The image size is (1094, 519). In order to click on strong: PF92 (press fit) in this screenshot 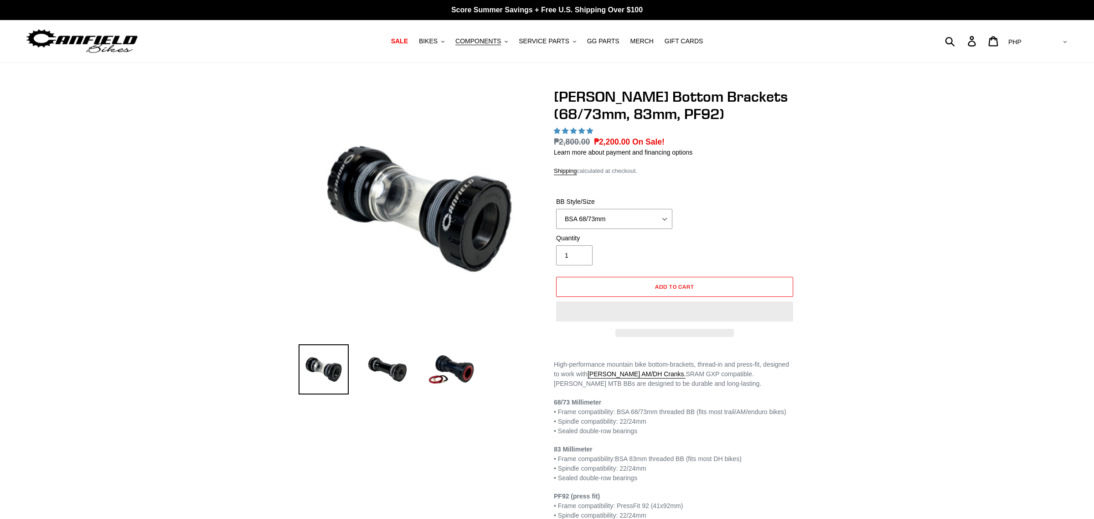, I will do `click(577, 496)`.